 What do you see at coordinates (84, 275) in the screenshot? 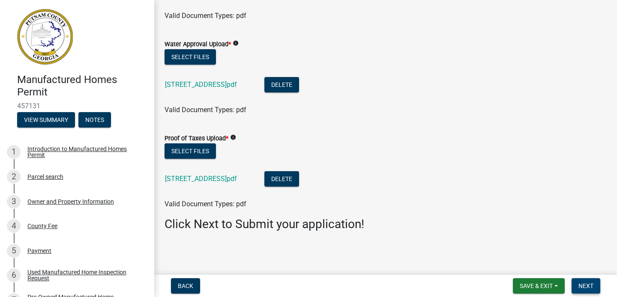
I see `div: Used Manufactured Home Inspection Request` at bounding box center [84, 275].